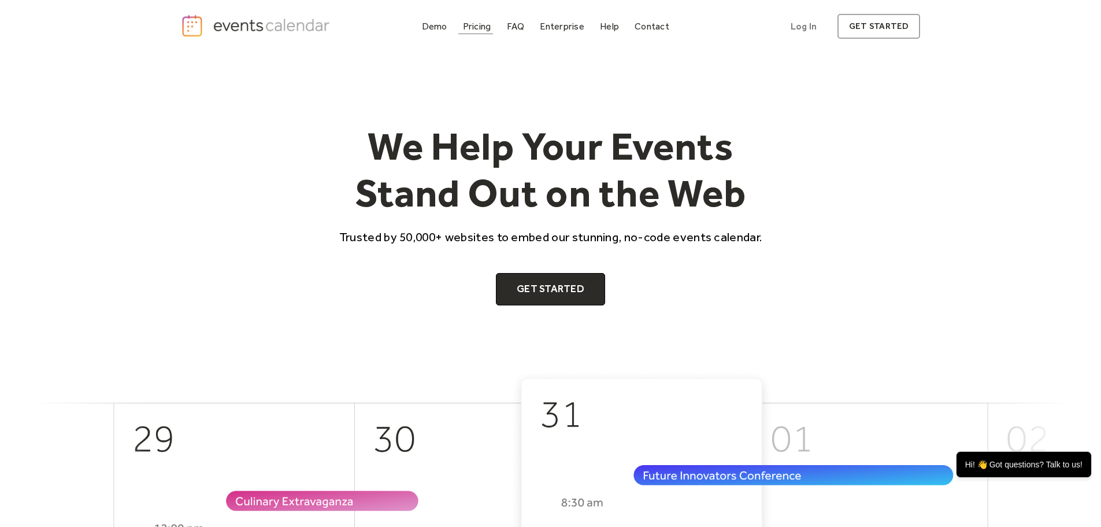 This screenshot has height=527, width=1101. I want to click on a: Pricing, so click(477, 26).